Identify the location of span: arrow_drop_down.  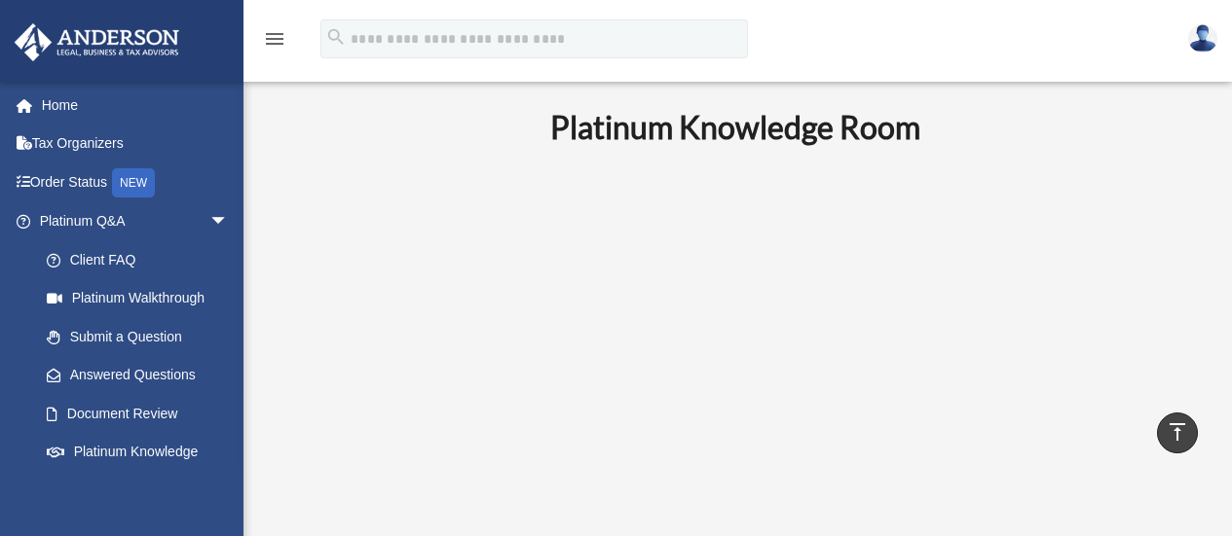
(229, 222).